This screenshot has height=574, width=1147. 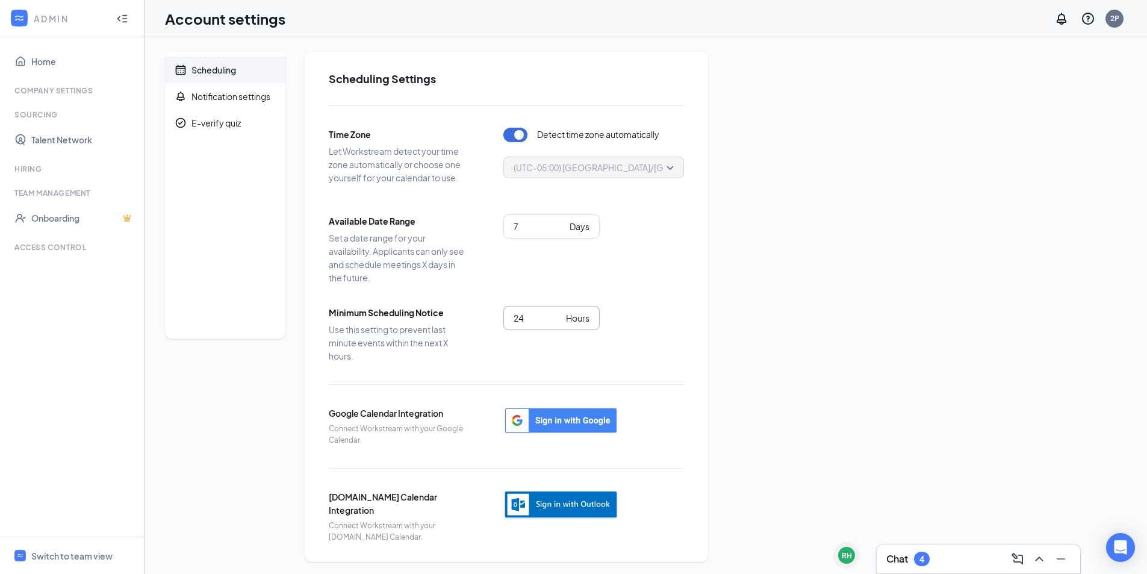 What do you see at coordinates (73, 169) in the screenshot?
I see `div: Hiring` at bounding box center [73, 169].